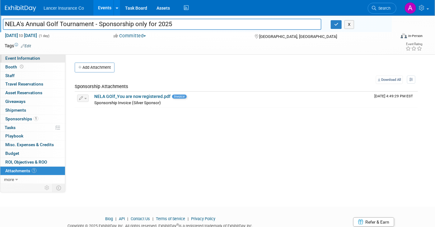 The height and width of the screenshot is (227, 435). I want to click on span: Event Information, so click(23, 58).